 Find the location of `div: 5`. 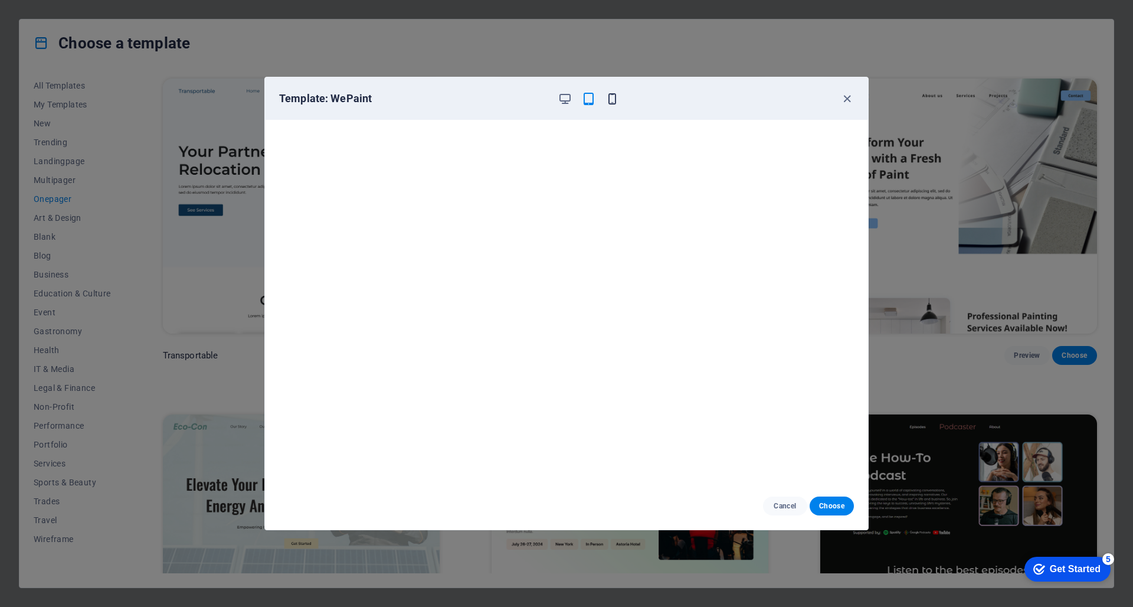

div: 5 is located at coordinates (93, 8).